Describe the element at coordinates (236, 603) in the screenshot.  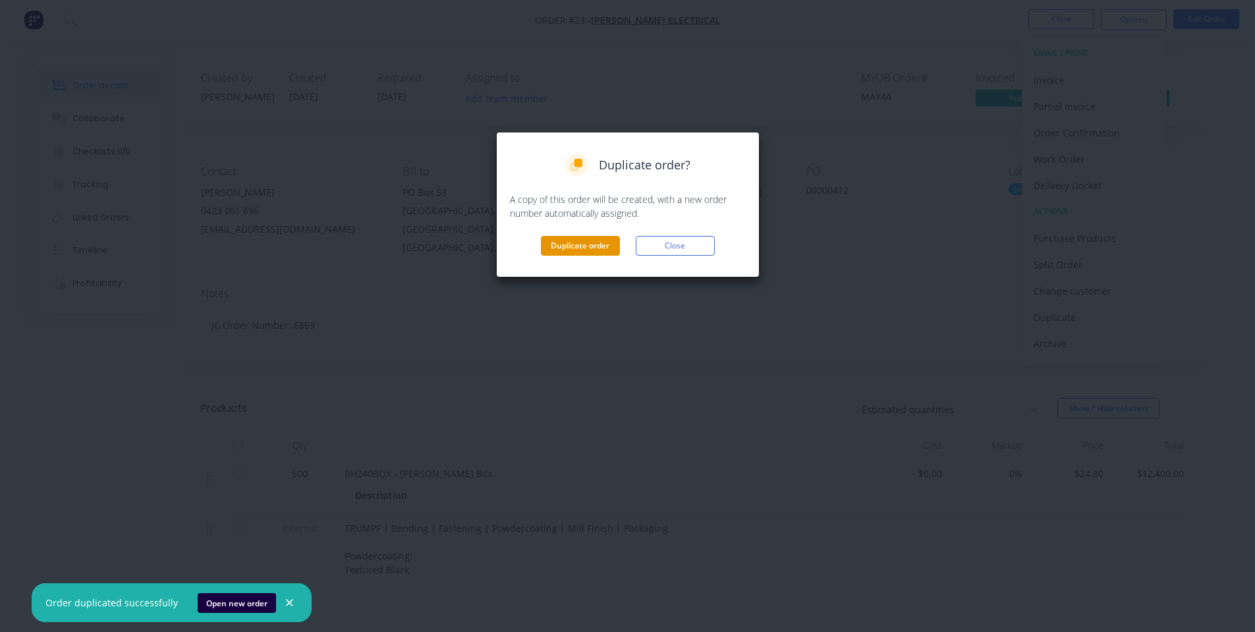
I see `button: Open new order` at that location.